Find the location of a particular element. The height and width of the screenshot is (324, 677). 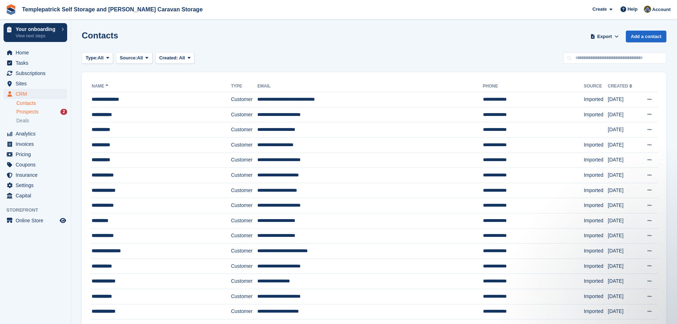

button: Created: All is located at coordinates (175, 58).